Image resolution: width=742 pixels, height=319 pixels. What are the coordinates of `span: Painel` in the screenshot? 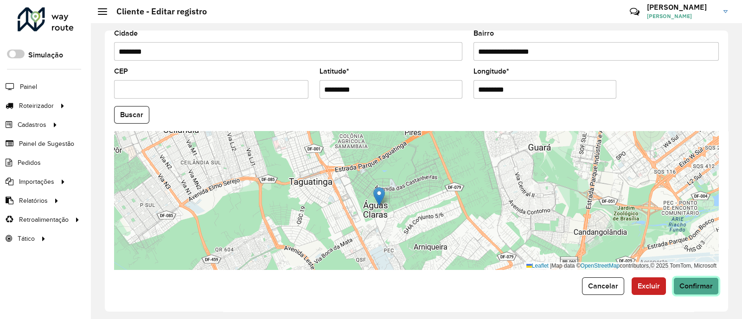 It's located at (28, 87).